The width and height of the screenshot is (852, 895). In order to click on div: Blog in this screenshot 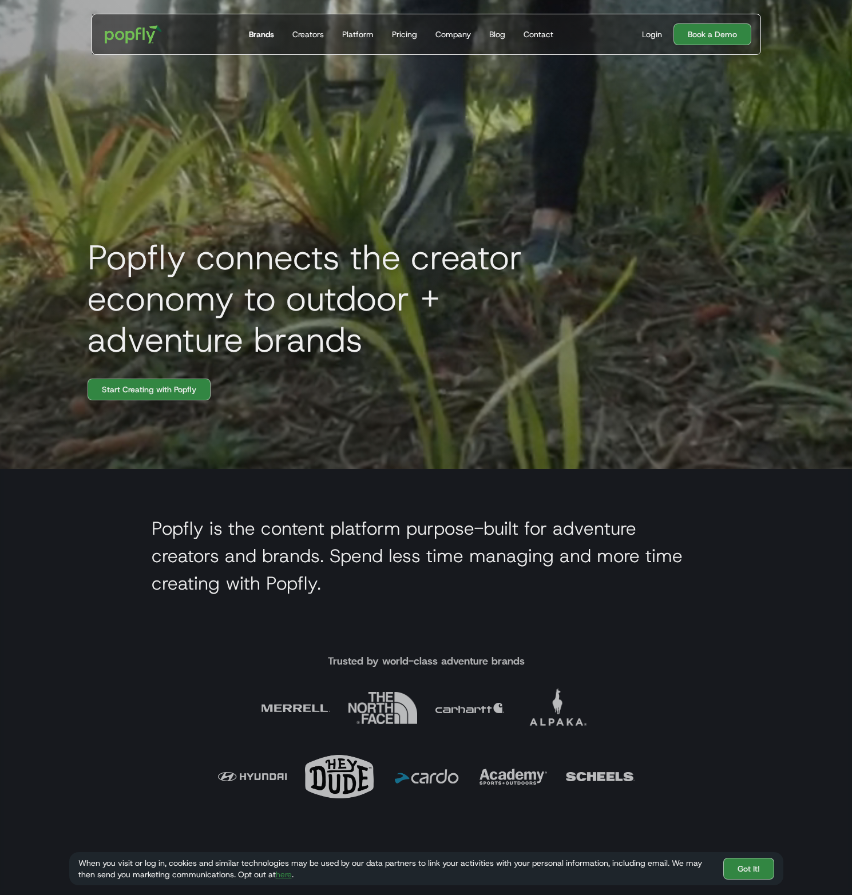, I will do `click(497, 34)`.